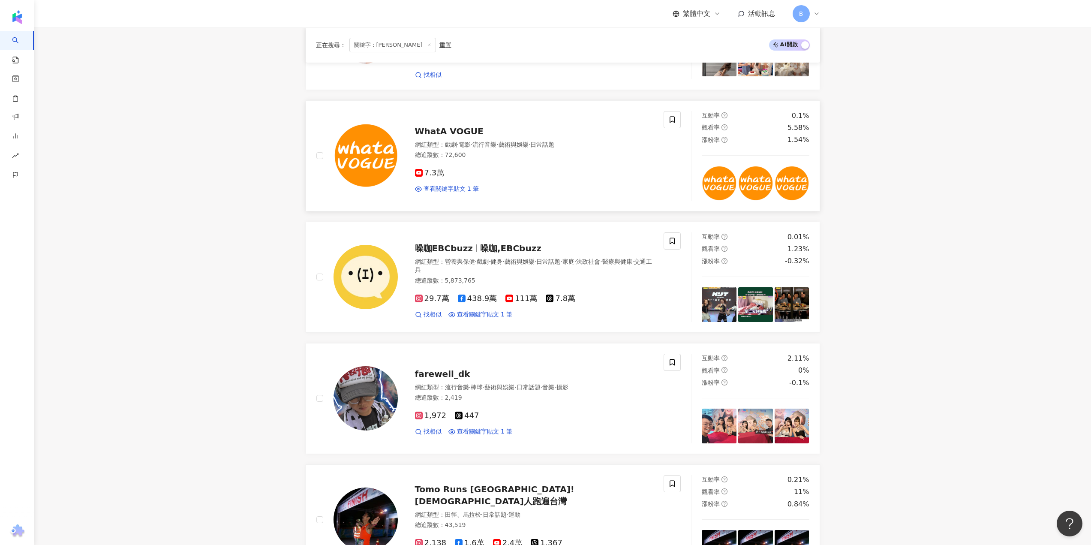  I want to click on div: -0.32%, so click(797, 261).